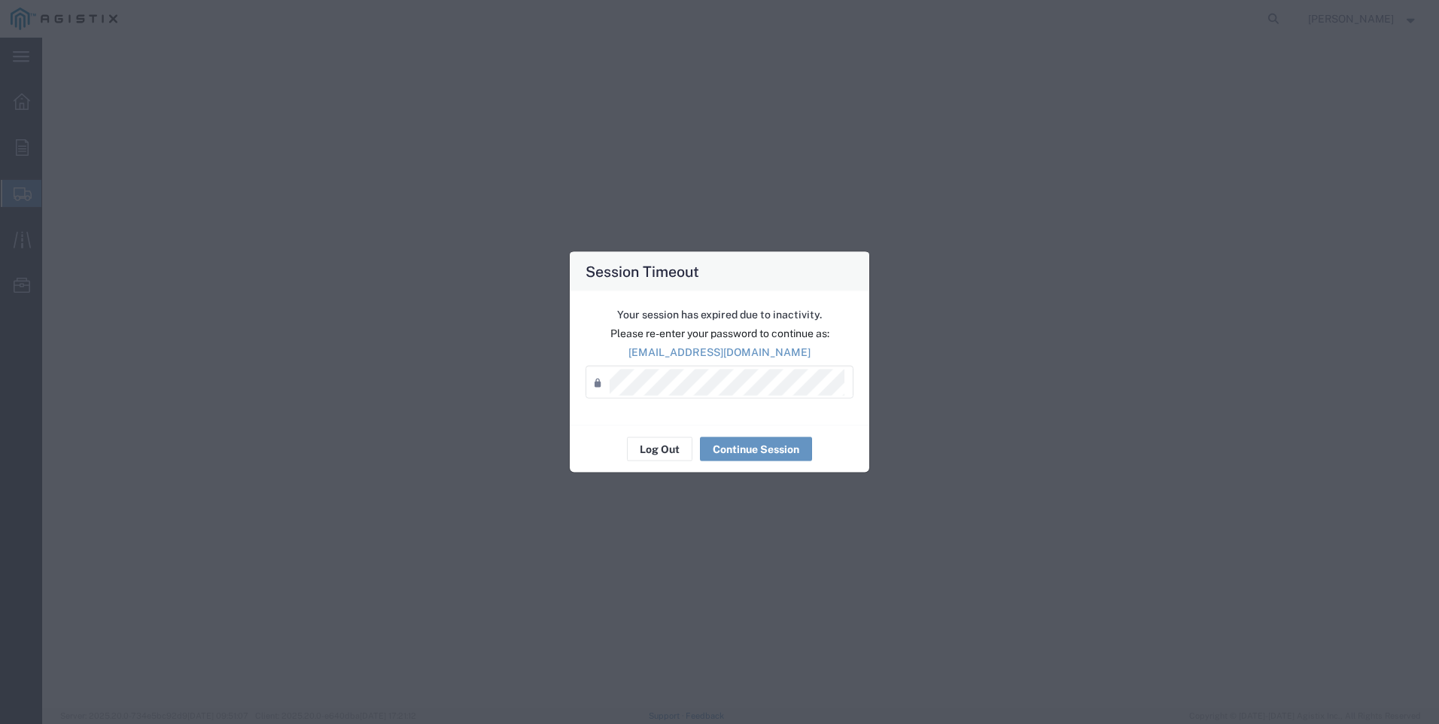  I want to click on button: Log Out, so click(659, 449).